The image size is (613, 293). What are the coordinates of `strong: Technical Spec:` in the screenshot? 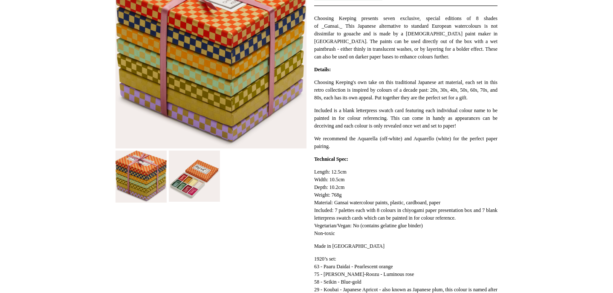 It's located at (331, 159).